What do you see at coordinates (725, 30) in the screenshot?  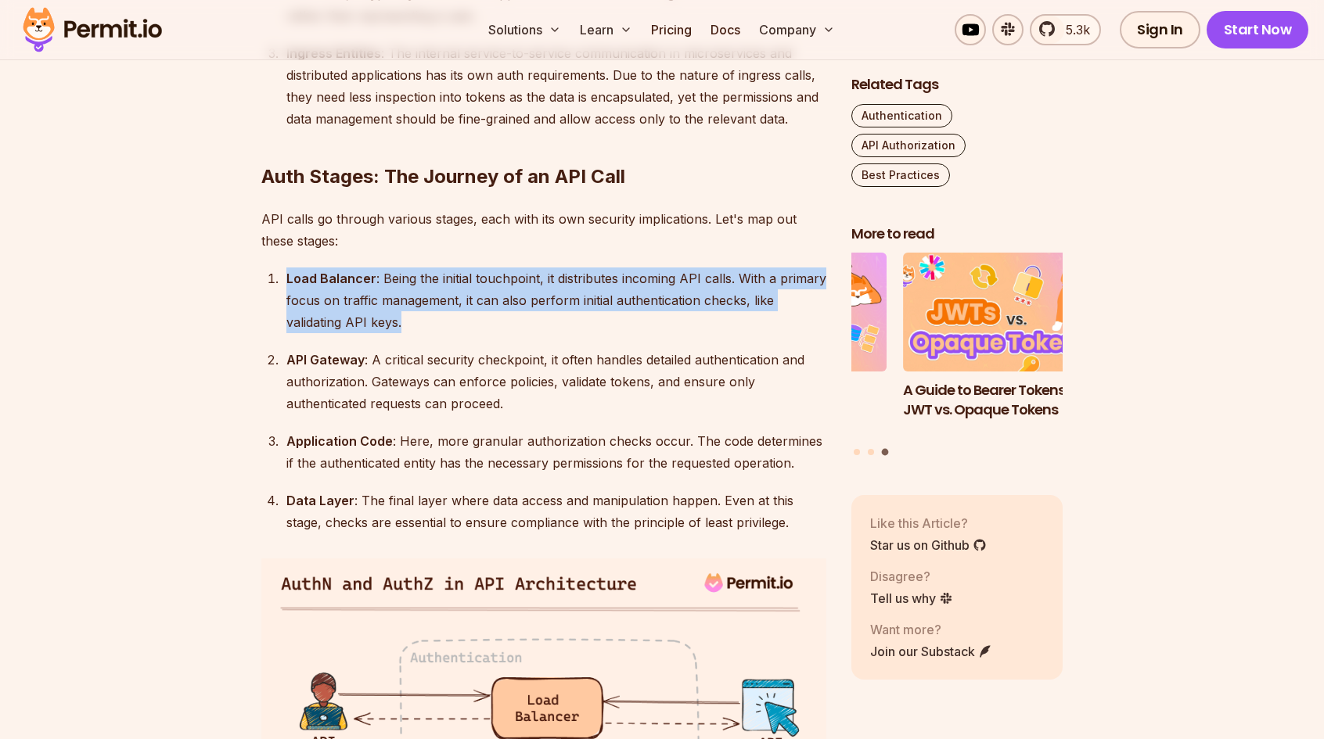 I see `a: Docs` at bounding box center [725, 30].